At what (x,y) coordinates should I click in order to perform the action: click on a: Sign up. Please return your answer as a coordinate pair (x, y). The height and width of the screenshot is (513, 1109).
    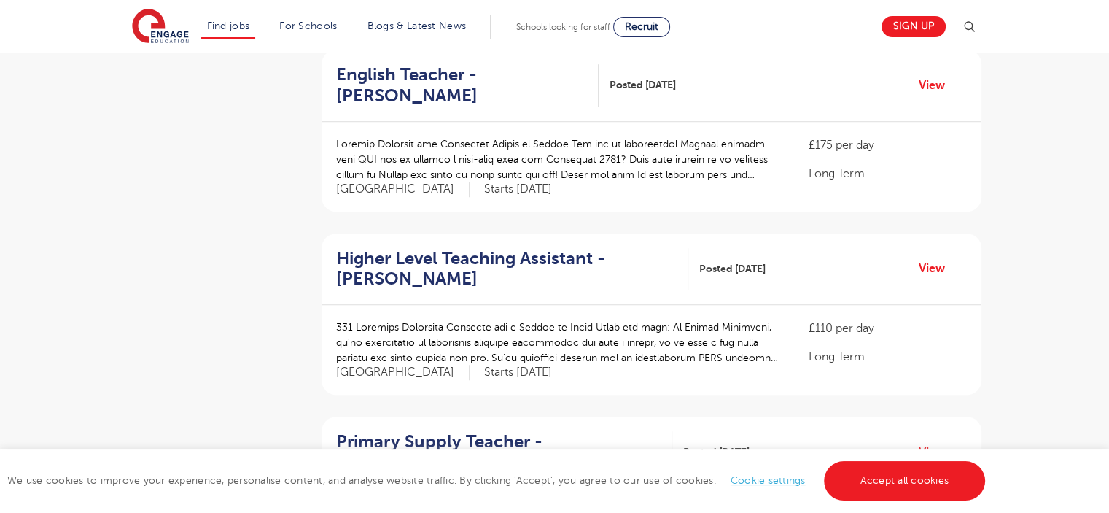
    Looking at the image, I should click on (914, 26).